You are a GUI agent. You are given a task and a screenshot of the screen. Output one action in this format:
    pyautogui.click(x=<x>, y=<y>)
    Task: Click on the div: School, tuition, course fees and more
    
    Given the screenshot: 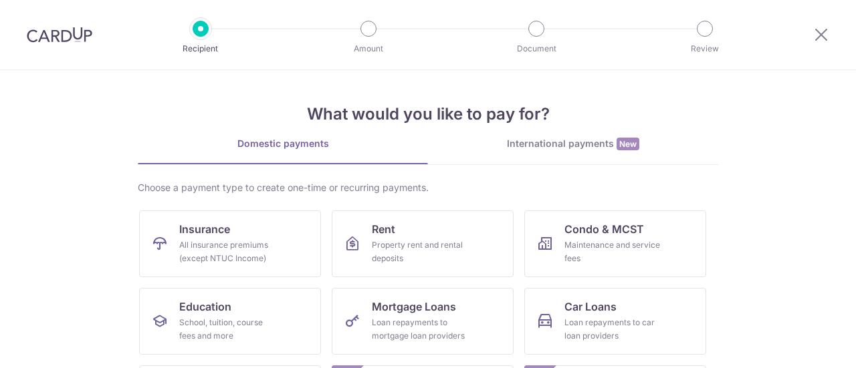 What is the action you would take?
    pyautogui.click(x=227, y=330)
    